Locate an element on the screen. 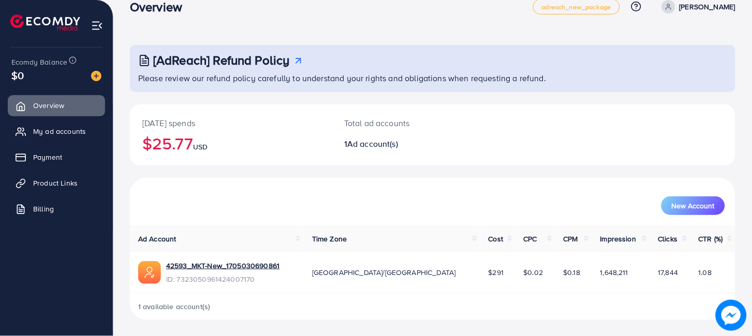 The image size is (752, 336). a: Billing is located at coordinates (56, 209).